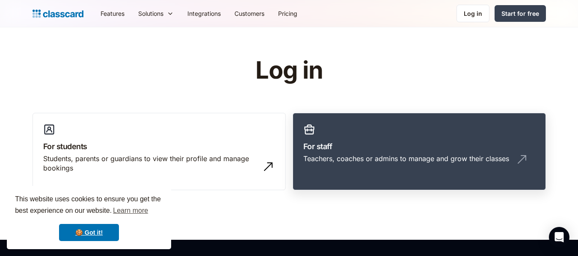 The width and height of the screenshot is (578, 256). I want to click on a: Log in, so click(473, 13).